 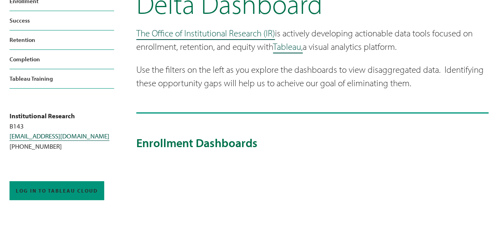 I want to click on h2: Enrollment Dashboards, so click(x=312, y=143).